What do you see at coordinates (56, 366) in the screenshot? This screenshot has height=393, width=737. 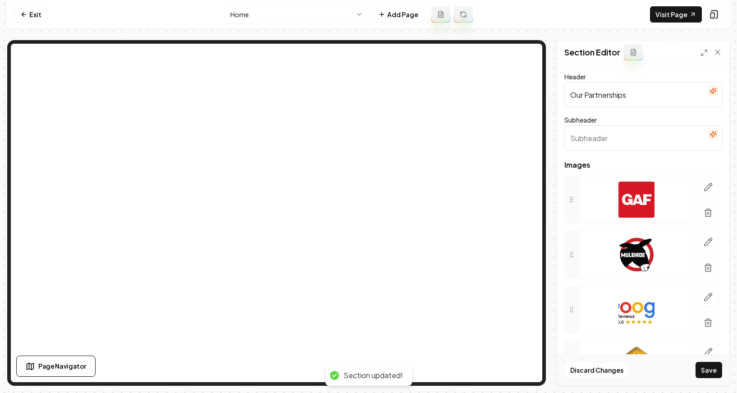 I see `button: Page Navigator` at bounding box center [56, 366].